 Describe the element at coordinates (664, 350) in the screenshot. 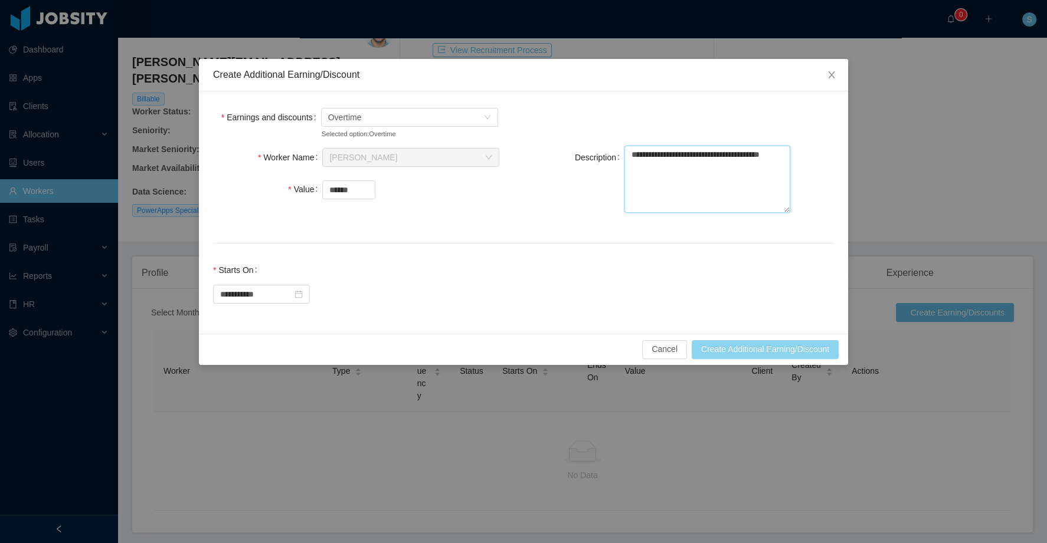

I see `button: Cancel` at that location.